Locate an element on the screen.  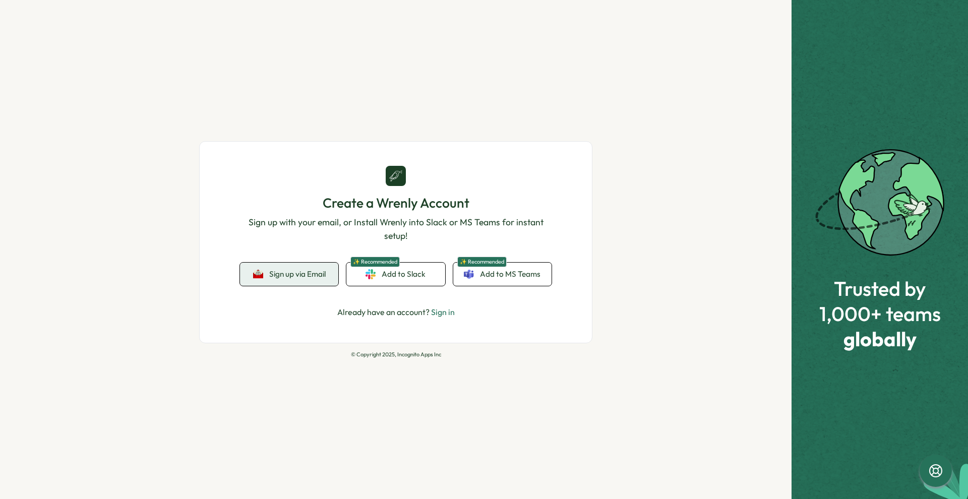
p: Already have an account? is located at coordinates (396, 312).